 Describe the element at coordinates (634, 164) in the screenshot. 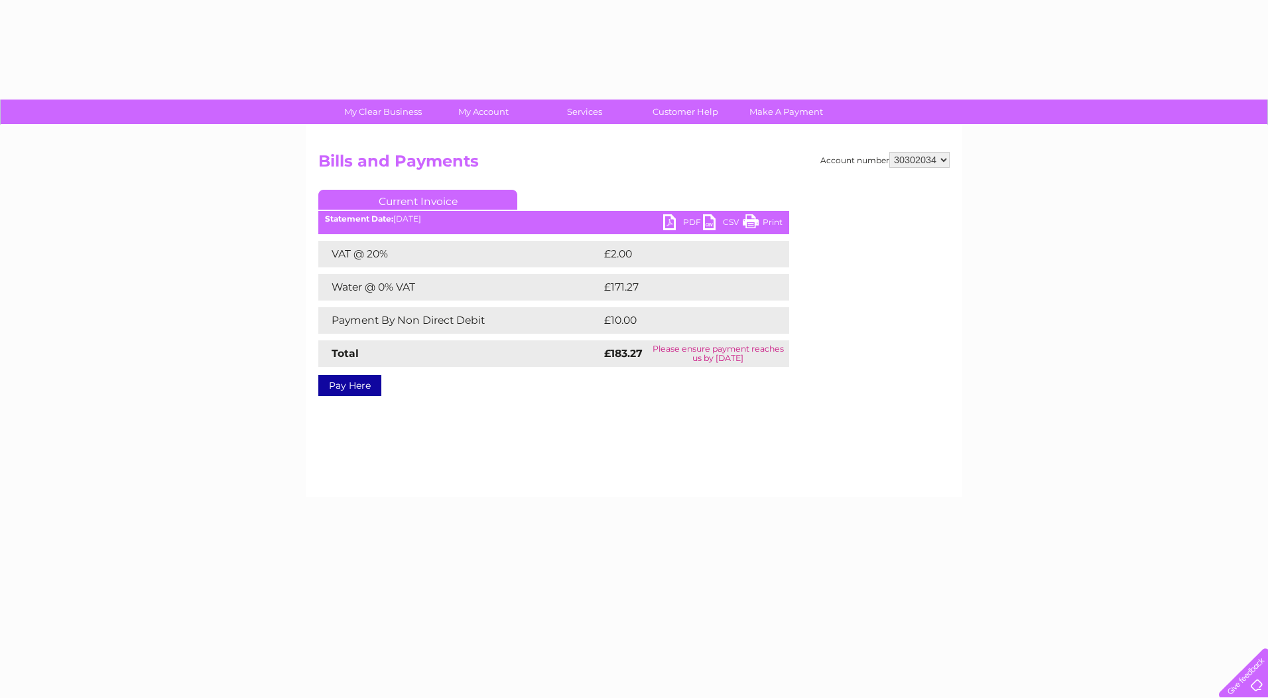

I see `h2: Bills and Payments` at that location.